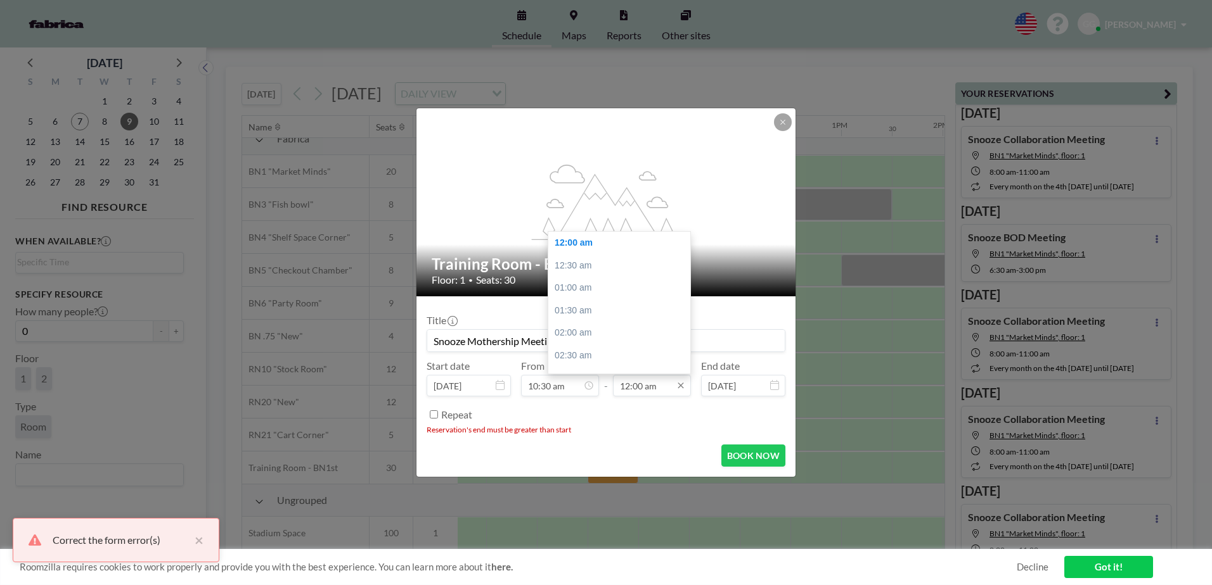 The width and height of the screenshot is (1212, 585). I want to click on button: close, so click(196, 541).